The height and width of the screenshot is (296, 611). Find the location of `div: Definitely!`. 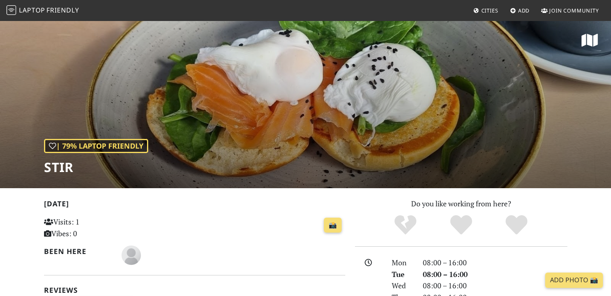

div: Definitely! is located at coordinates (517, 225).